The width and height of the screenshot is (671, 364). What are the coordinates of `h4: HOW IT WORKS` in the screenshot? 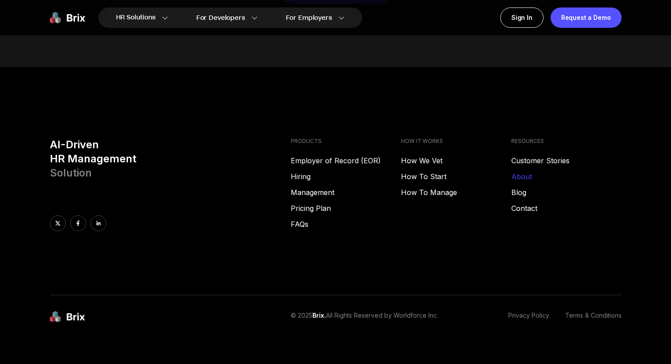 It's located at (456, 141).